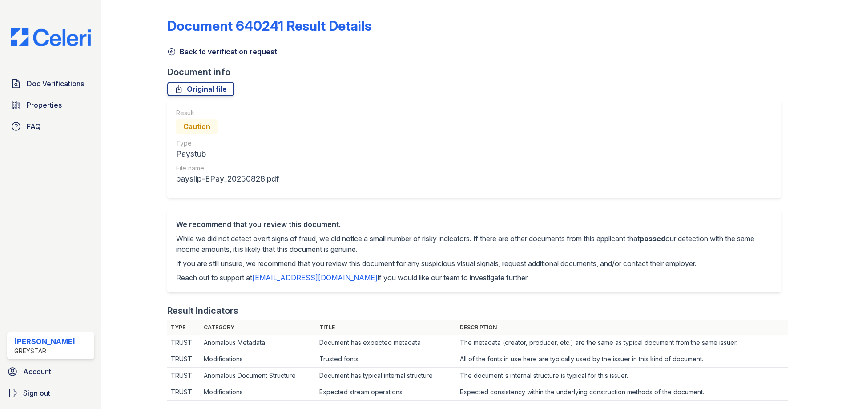  Describe the element at coordinates (386, 375) in the screenshot. I see `td: Document has typical internal structure` at that location.